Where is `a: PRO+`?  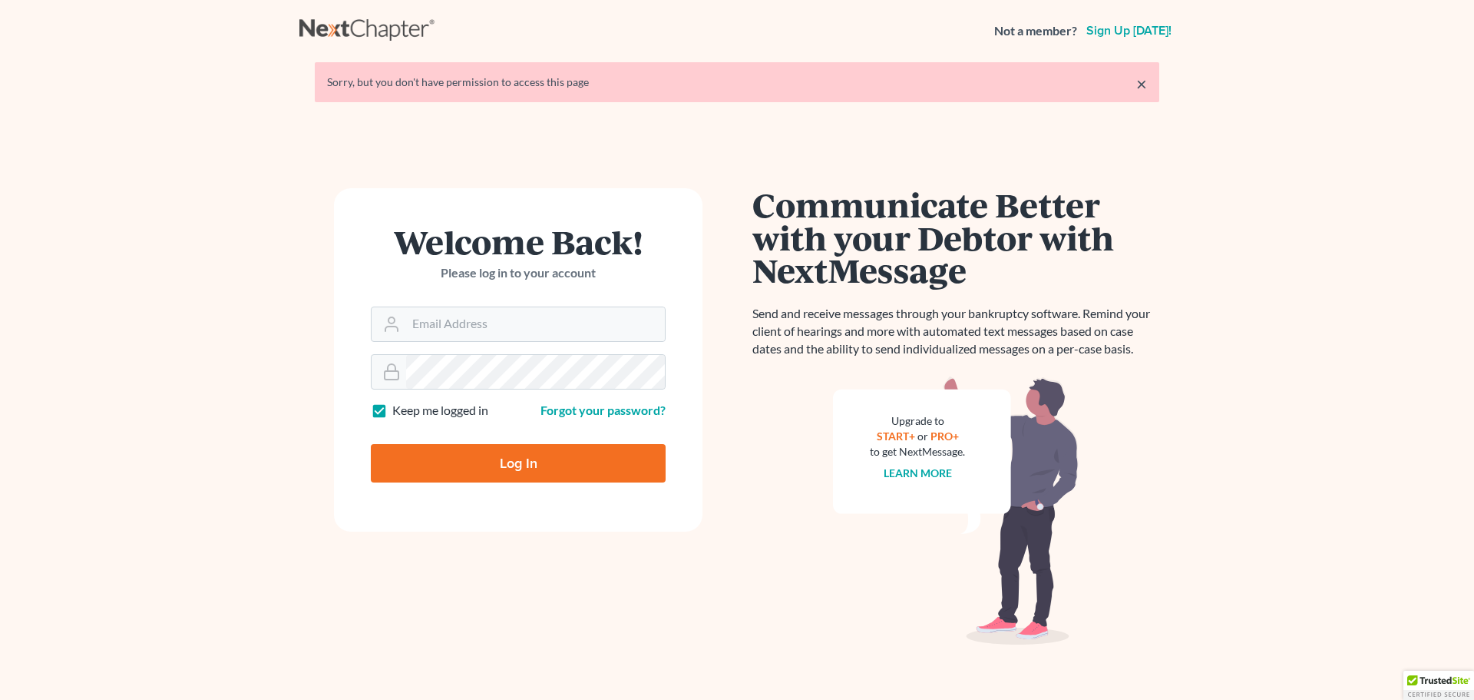
a: PRO+ is located at coordinates (944, 435).